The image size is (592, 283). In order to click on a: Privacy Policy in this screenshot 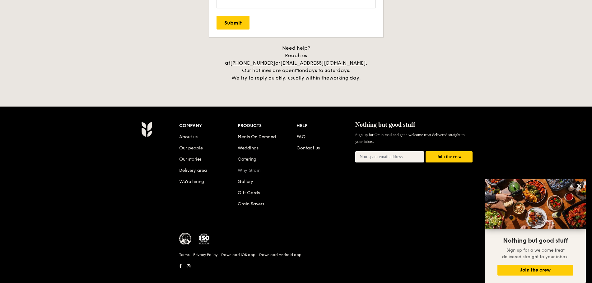, I will do `click(205, 255)`.